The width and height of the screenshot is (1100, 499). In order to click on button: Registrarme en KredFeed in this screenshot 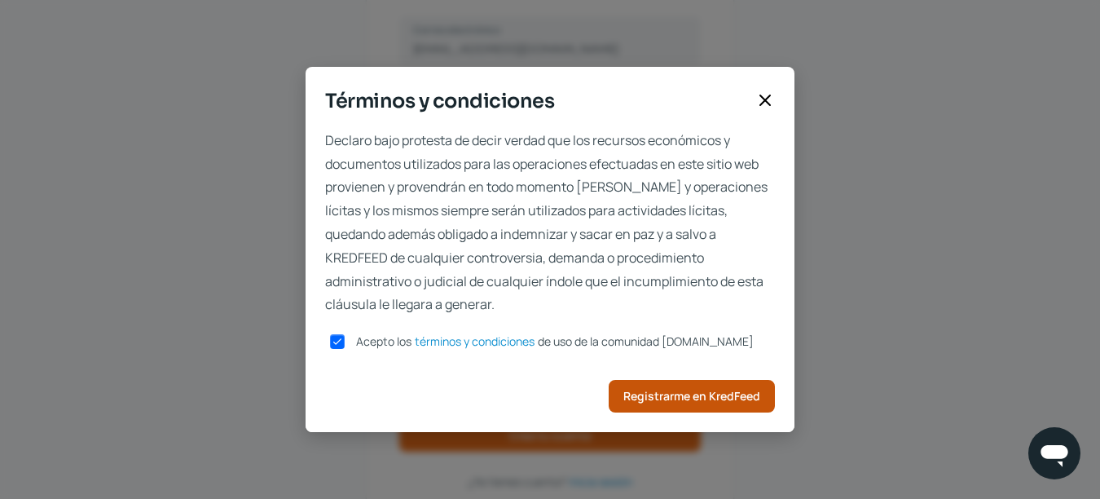, I will do `click(692, 396)`.